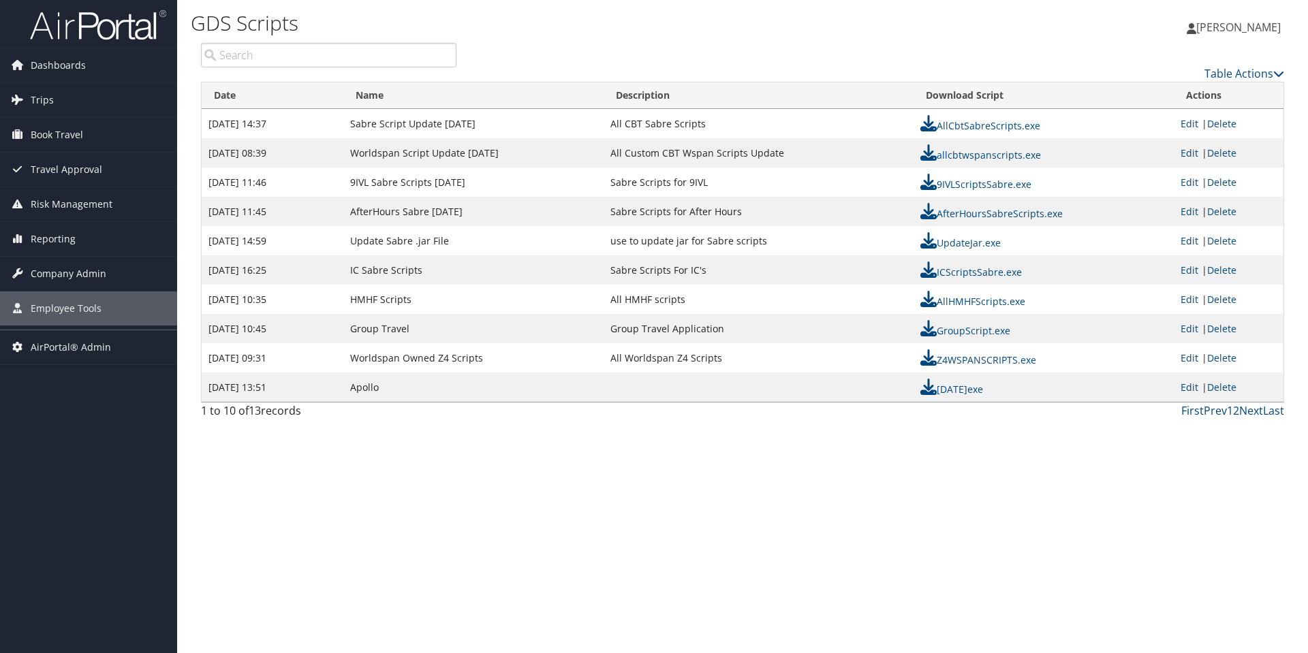 The height and width of the screenshot is (653, 1308). What do you see at coordinates (255, 411) in the screenshot?
I see `span: 13` at bounding box center [255, 411].